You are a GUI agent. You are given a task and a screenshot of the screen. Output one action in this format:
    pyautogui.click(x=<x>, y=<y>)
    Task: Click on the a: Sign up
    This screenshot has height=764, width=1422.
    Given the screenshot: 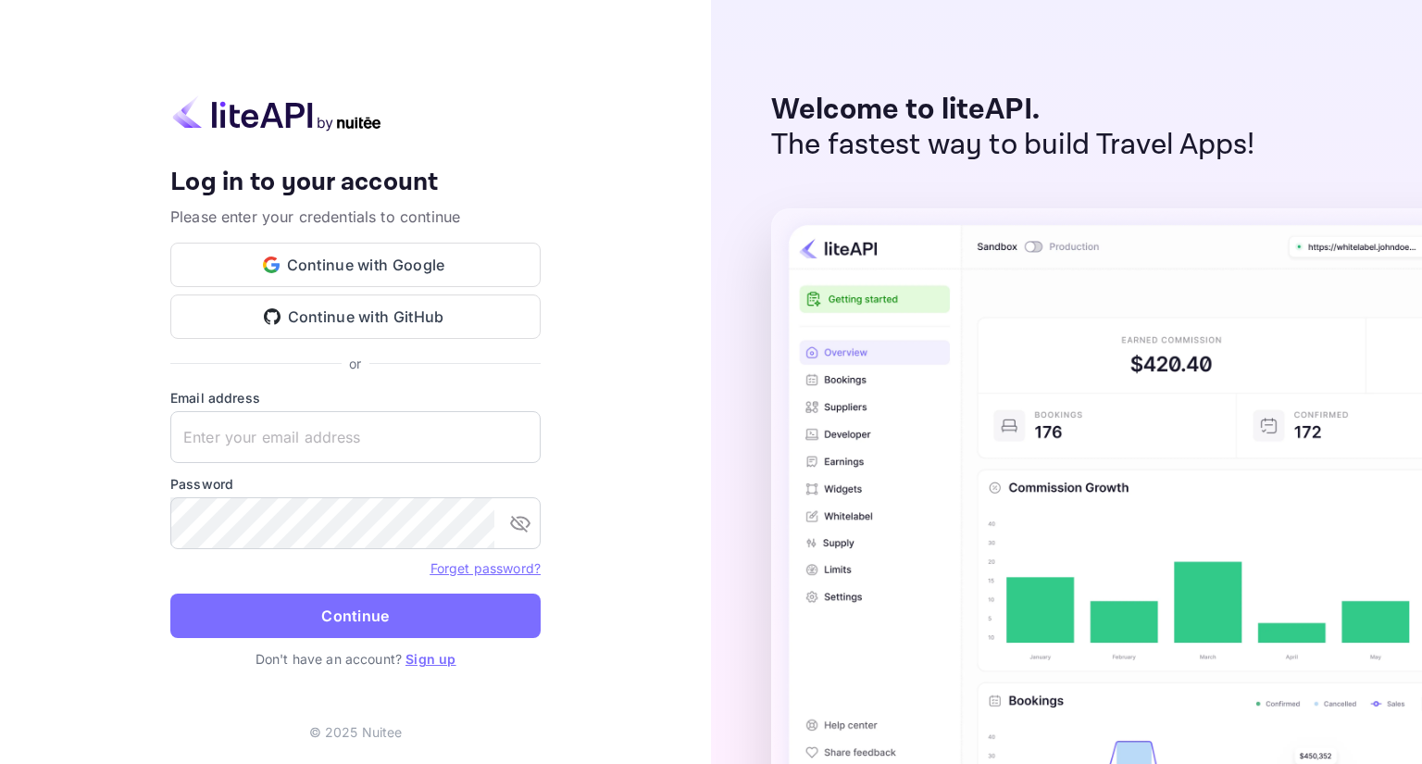 What is the action you would take?
    pyautogui.click(x=431, y=658)
    